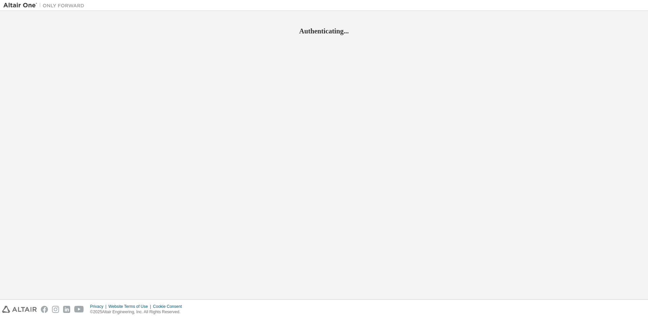 The image size is (648, 319). Describe the element at coordinates (169, 306) in the screenshot. I see `div: Cookie Consent` at that location.